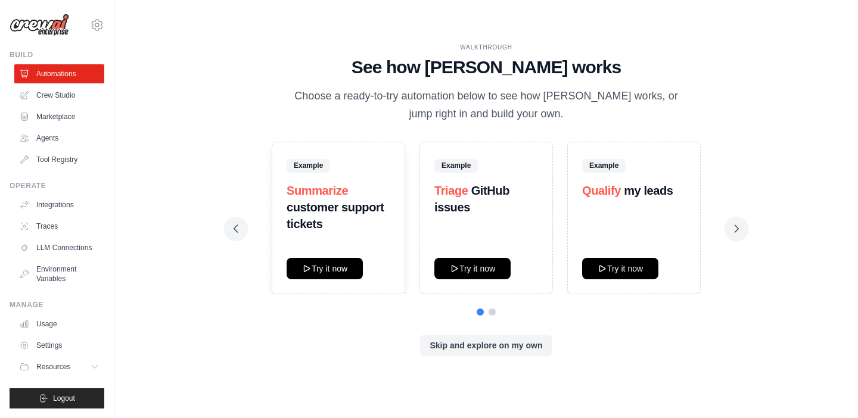  Describe the element at coordinates (59, 205) in the screenshot. I see `a: Integrations` at that location.